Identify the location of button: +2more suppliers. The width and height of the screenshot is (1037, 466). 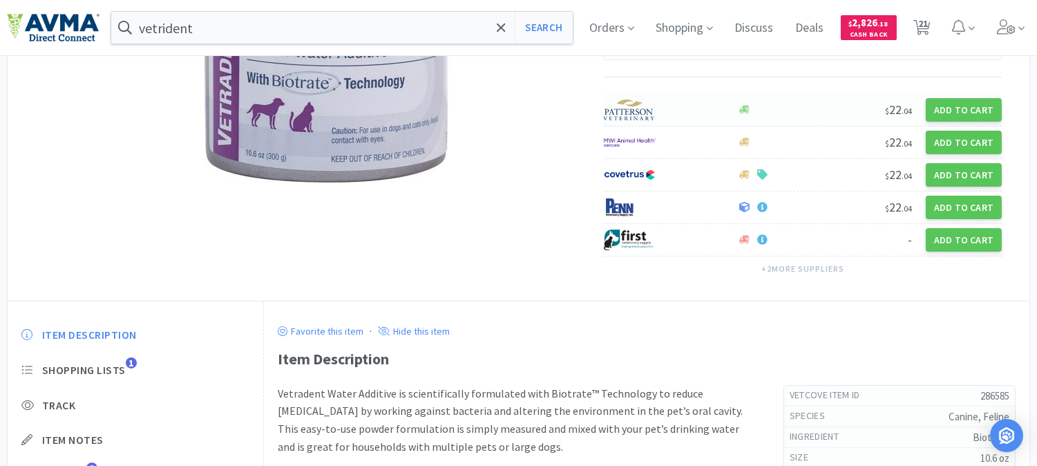
(802, 269).